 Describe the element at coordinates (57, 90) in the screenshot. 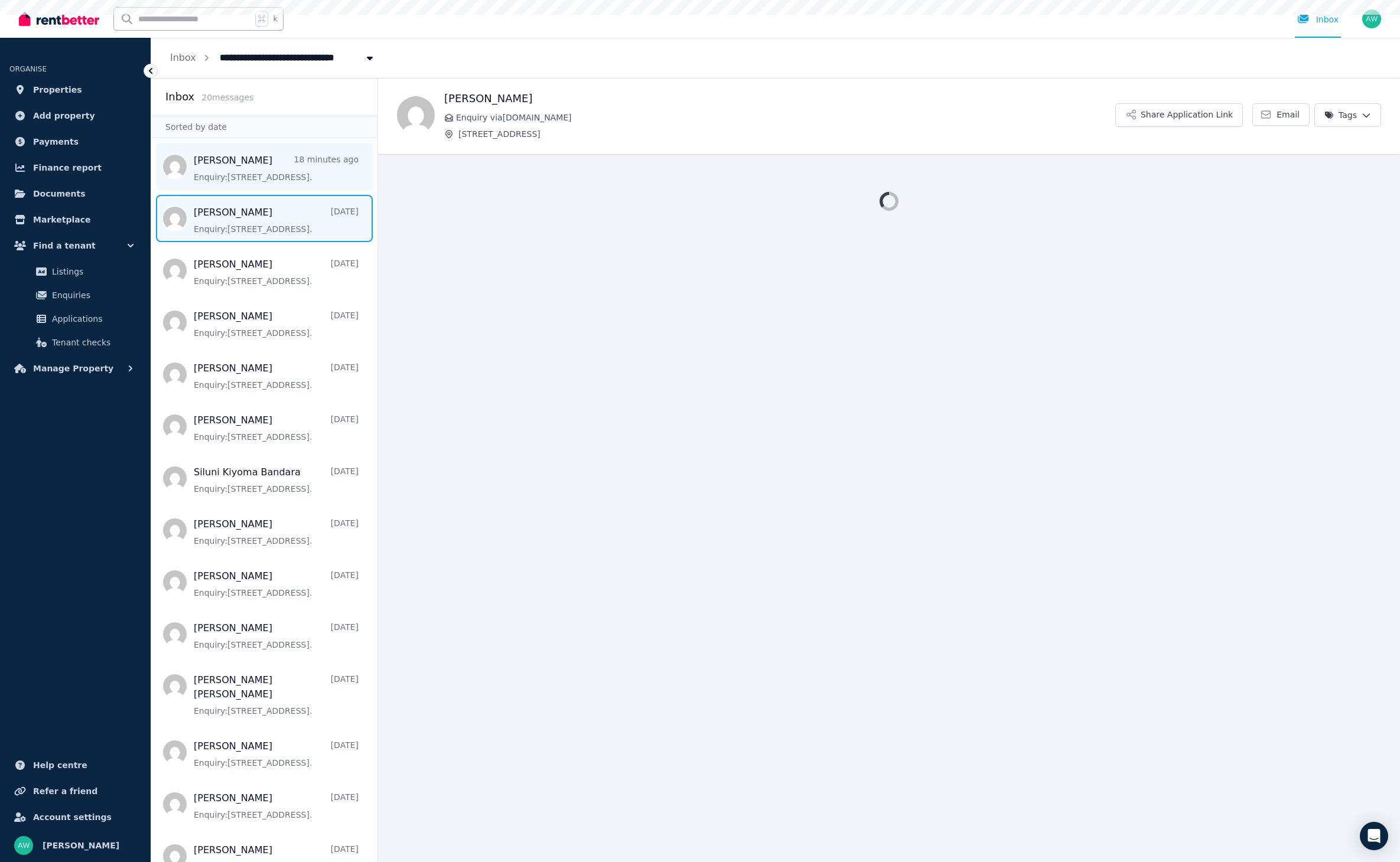

I see `span: Properties` at that location.